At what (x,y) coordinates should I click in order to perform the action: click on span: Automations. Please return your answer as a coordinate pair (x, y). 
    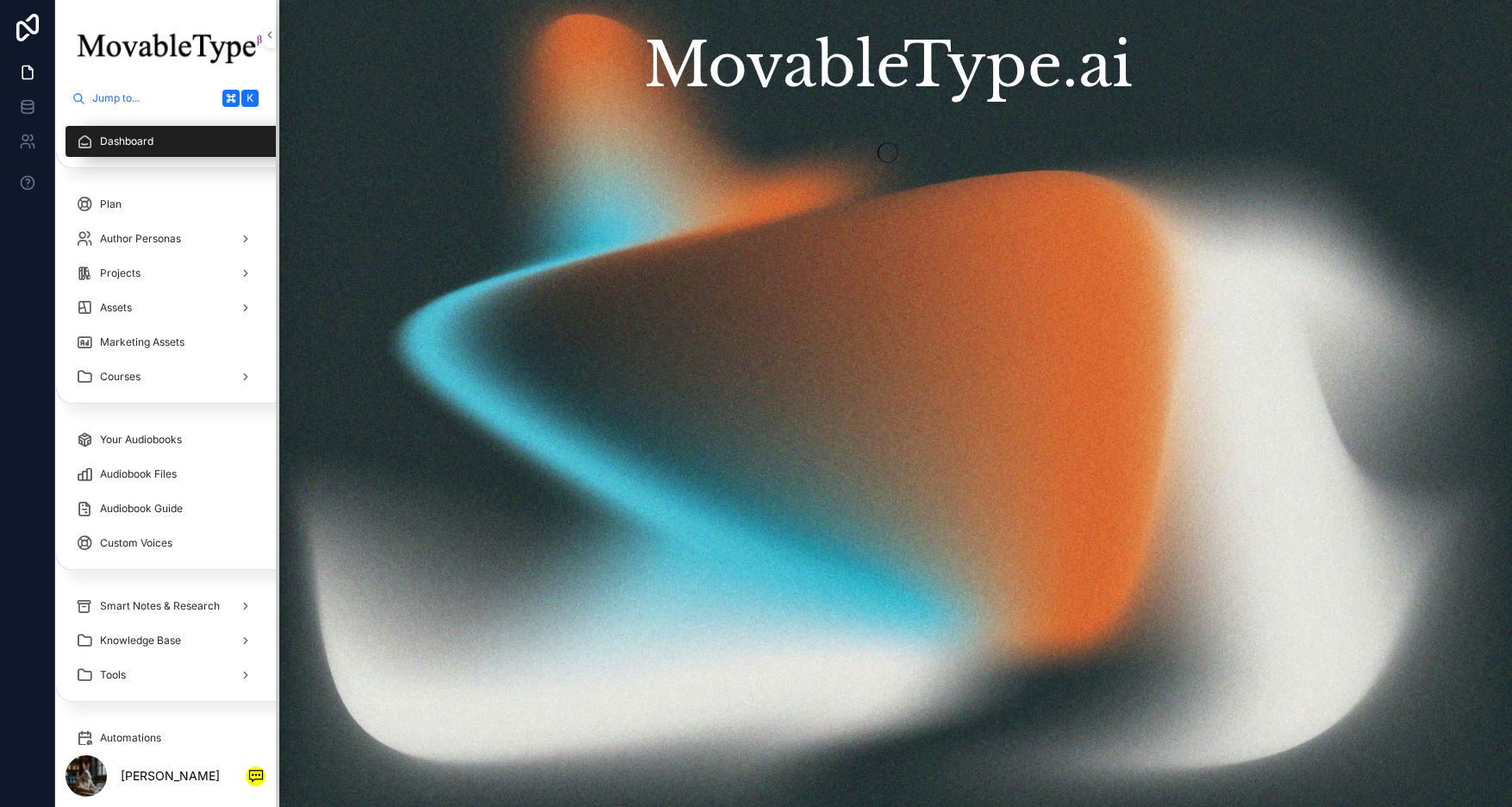
    Looking at the image, I should click on (130, 738).